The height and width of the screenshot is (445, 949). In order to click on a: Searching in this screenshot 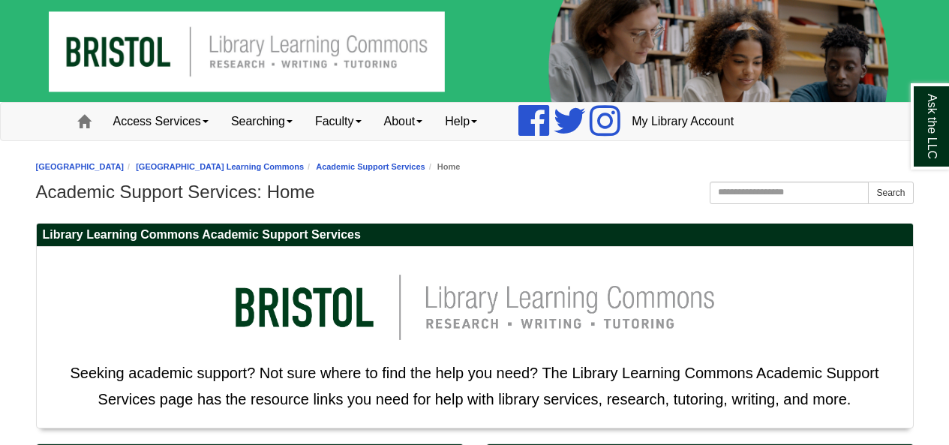, I will do `click(262, 122)`.